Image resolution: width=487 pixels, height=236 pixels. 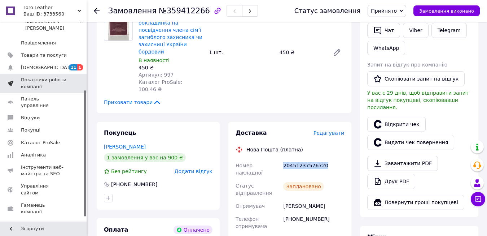 What do you see at coordinates (403, 163) in the screenshot?
I see `a: Завантажити PDF` at bounding box center [403, 163].